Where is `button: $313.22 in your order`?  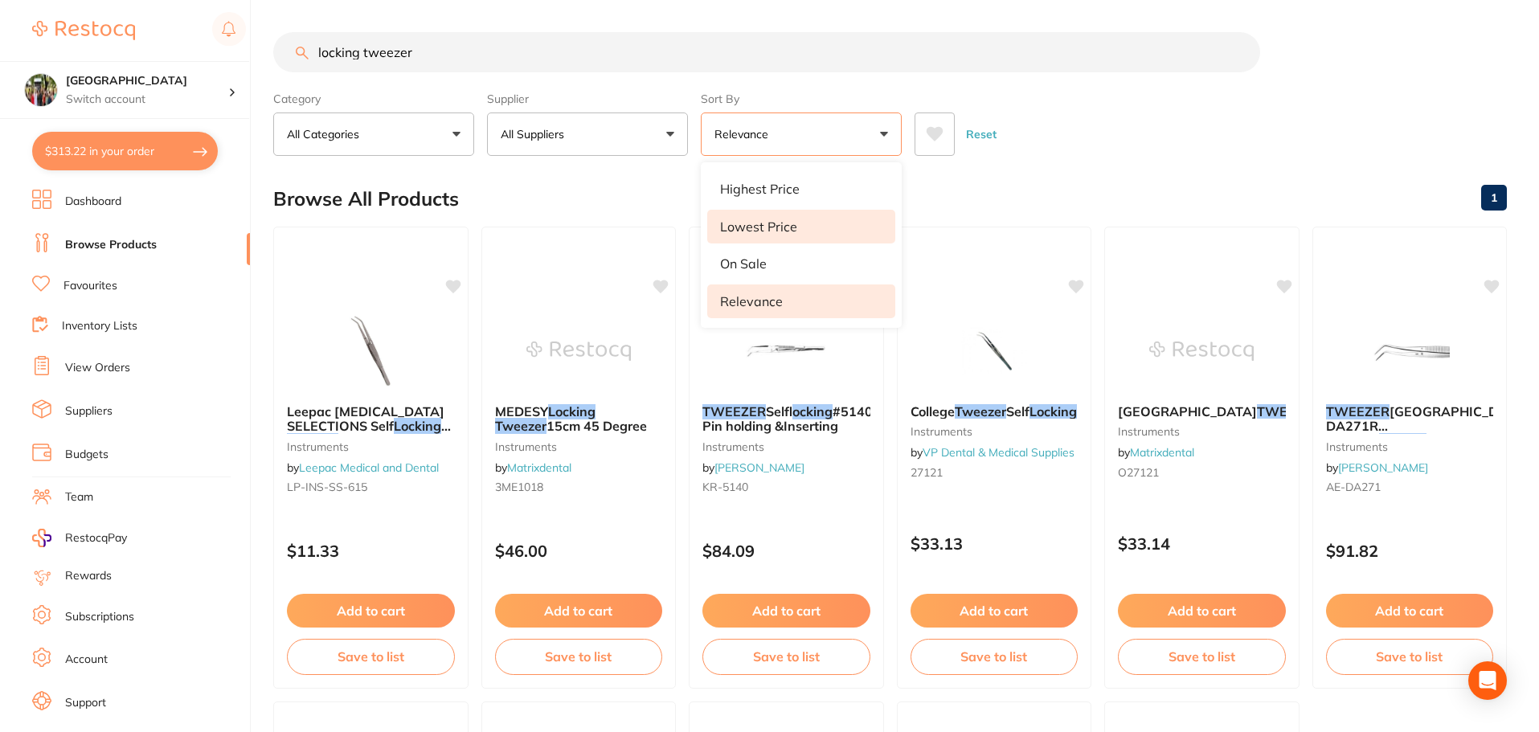 button: $313.22 in your order is located at coordinates (125, 151).